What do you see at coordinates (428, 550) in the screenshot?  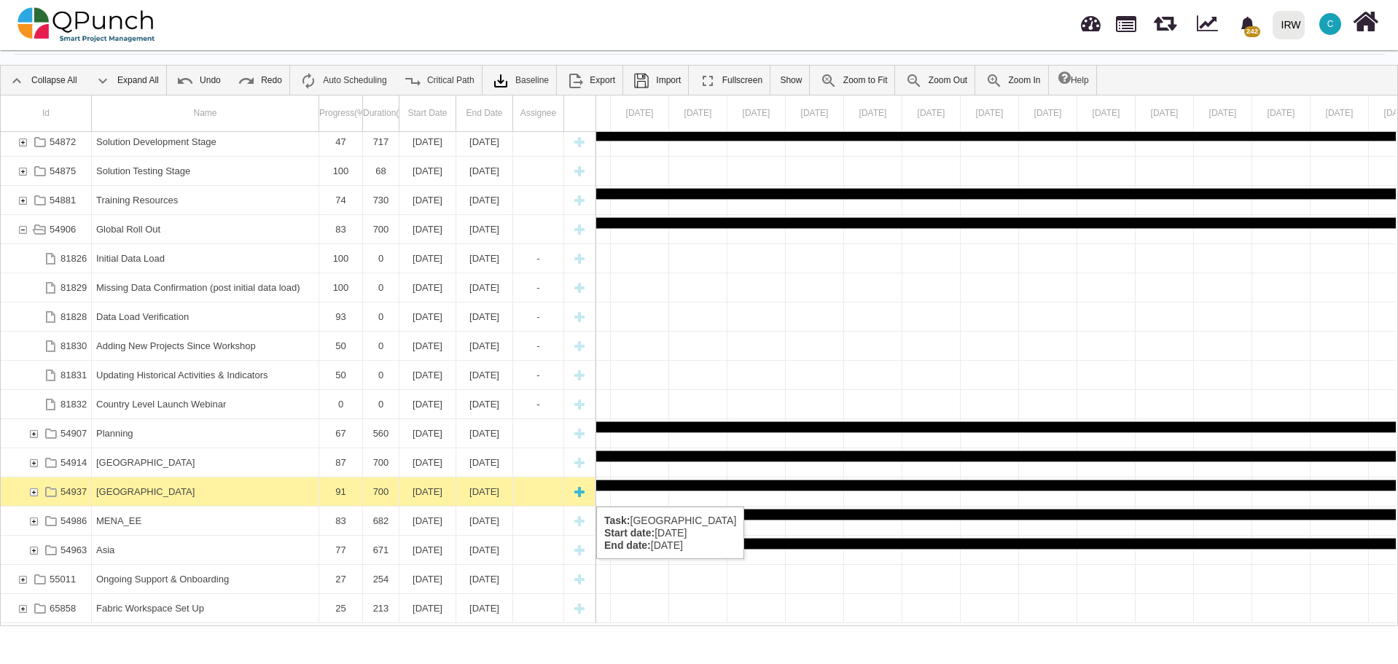 I see `div: 01-03-2024` at bounding box center [428, 550].